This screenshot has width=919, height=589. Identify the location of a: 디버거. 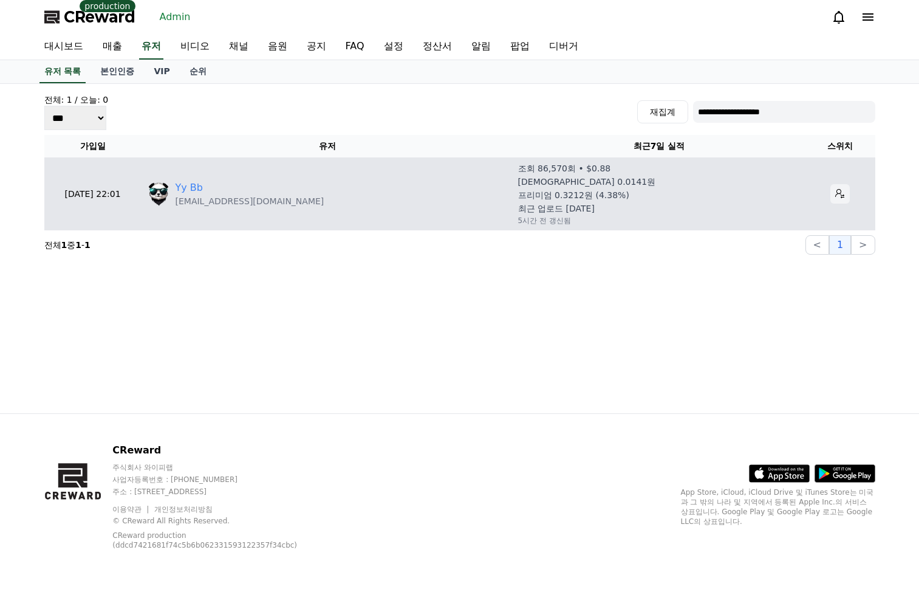
(564, 47).